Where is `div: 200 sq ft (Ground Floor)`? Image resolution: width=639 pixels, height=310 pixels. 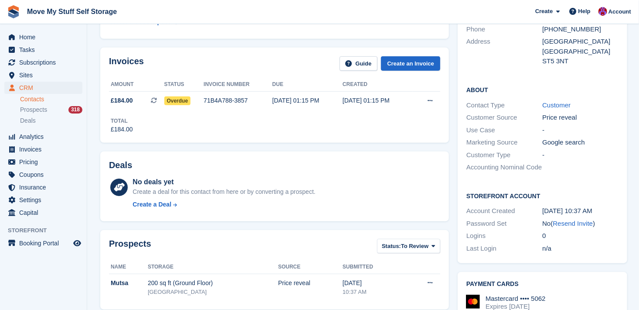
div: 200 sq ft (Ground Floor) is located at coordinates (213, 283).